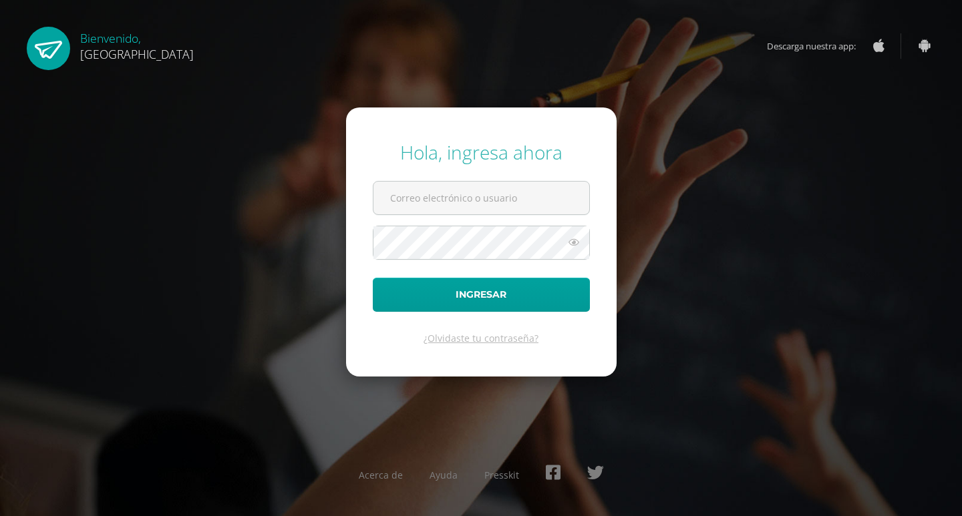 This screenshot has height=516, width=962. Describe the element at coordinates (481, 338) in the screenshot. I see `a: ¿Olvidaste tu contraseña?` at that location.